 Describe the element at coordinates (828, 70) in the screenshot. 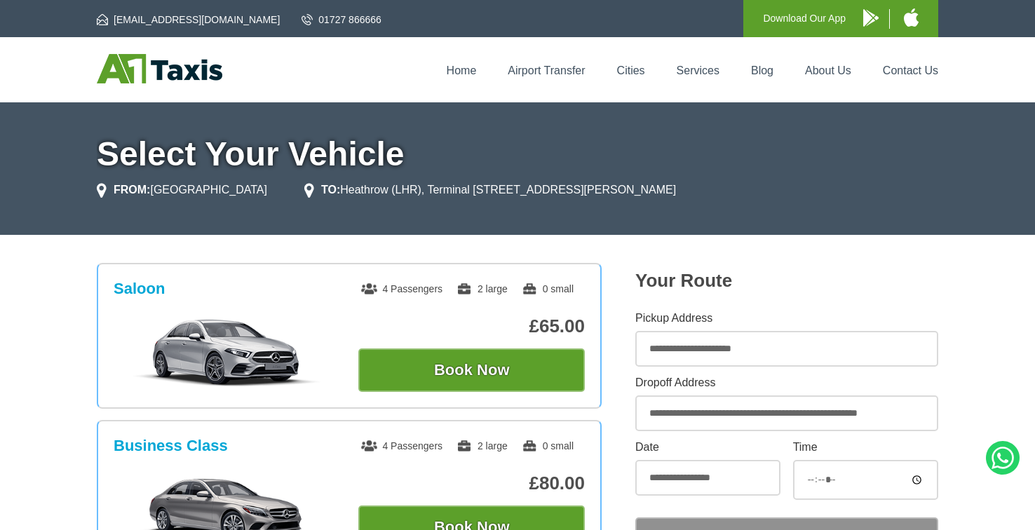

I see `a: About Us` at that location.